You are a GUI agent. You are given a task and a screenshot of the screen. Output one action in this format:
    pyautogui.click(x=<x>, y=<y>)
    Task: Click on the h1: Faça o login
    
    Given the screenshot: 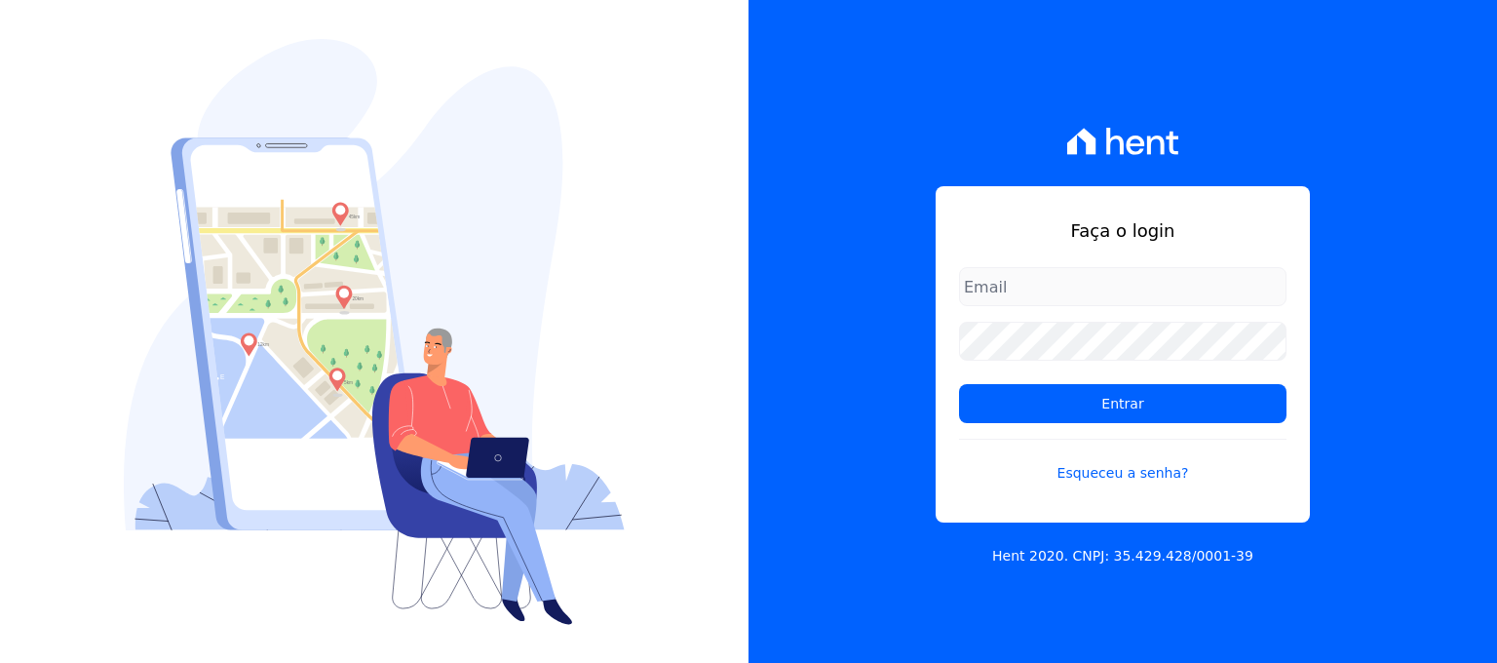 What is the action you would take?
    pyautogui.click(x=1123, y=230)
    